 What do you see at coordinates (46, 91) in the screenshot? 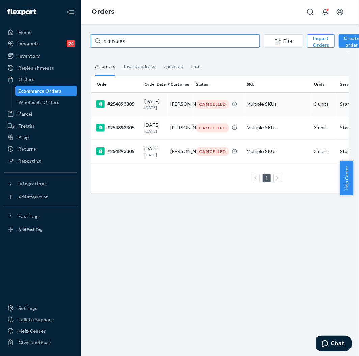
I see `a: Ecommerce Orders` at bounding box center [46, 91].